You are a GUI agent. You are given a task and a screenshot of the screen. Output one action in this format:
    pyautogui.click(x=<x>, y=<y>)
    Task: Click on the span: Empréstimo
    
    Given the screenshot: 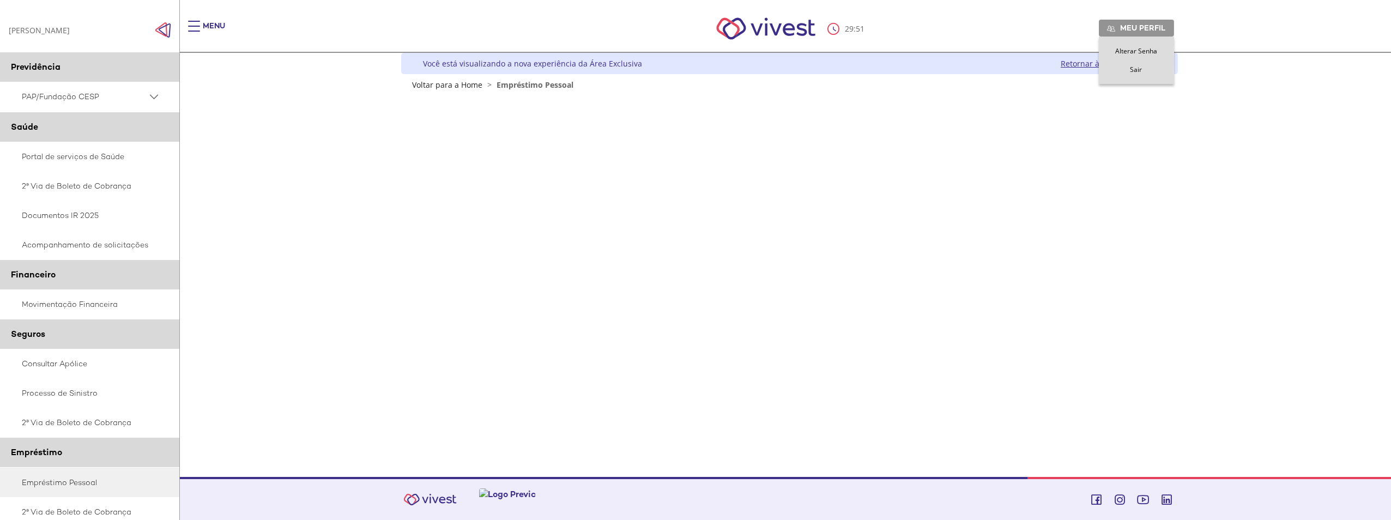 What is the action you would take?
    pyautogui.click(x=37, y=452)
    